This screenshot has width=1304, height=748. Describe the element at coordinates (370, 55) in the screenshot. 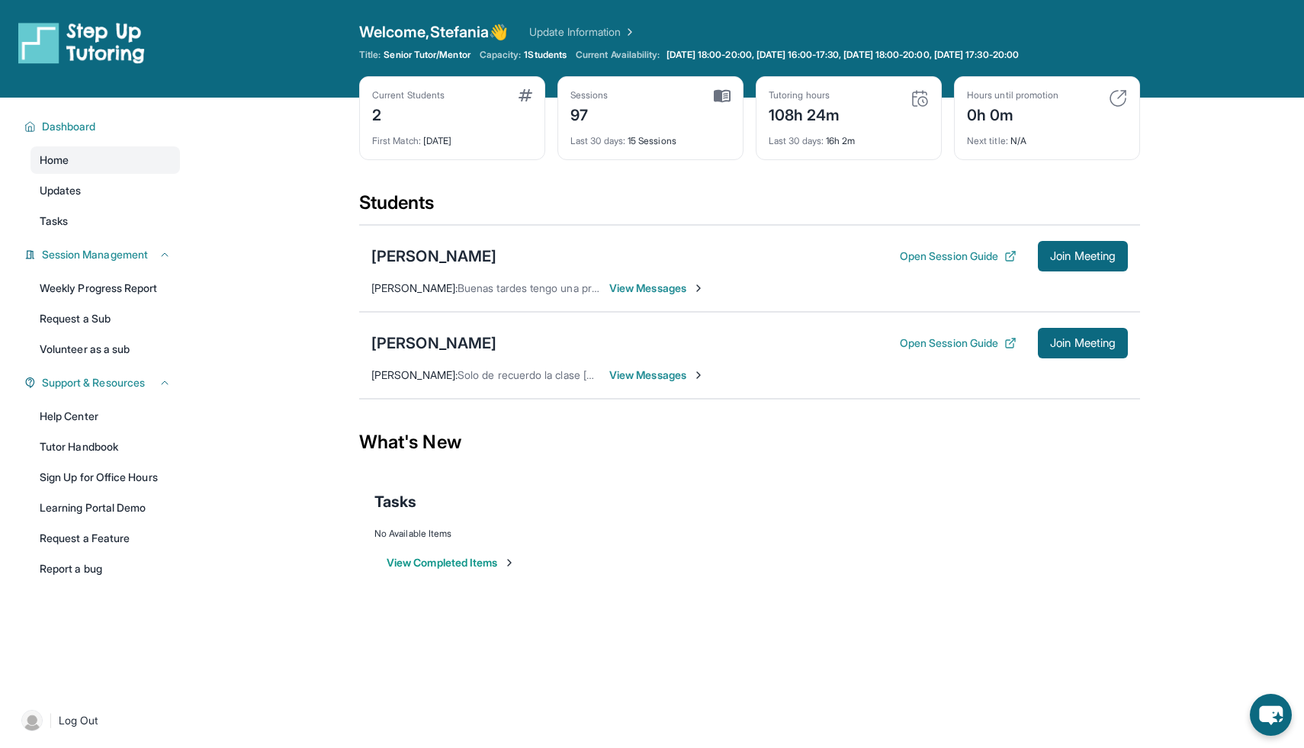

I see `span: Title:` at that location.